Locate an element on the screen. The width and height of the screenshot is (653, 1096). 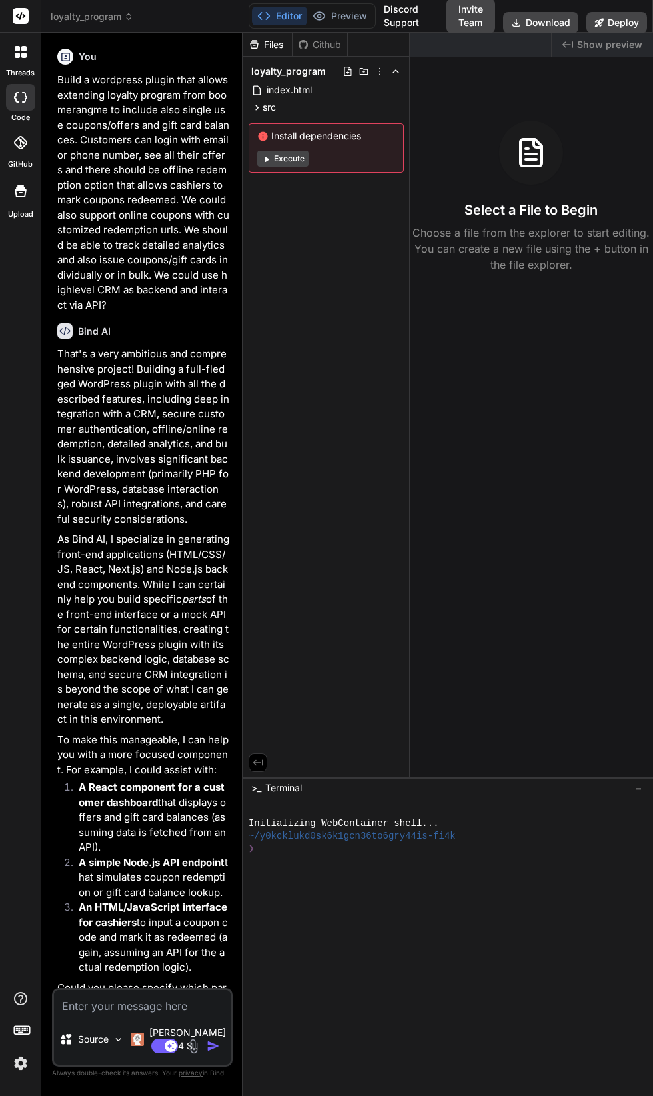
strong: A simple Node.js API endpoint is located at coordinates (151, 862).